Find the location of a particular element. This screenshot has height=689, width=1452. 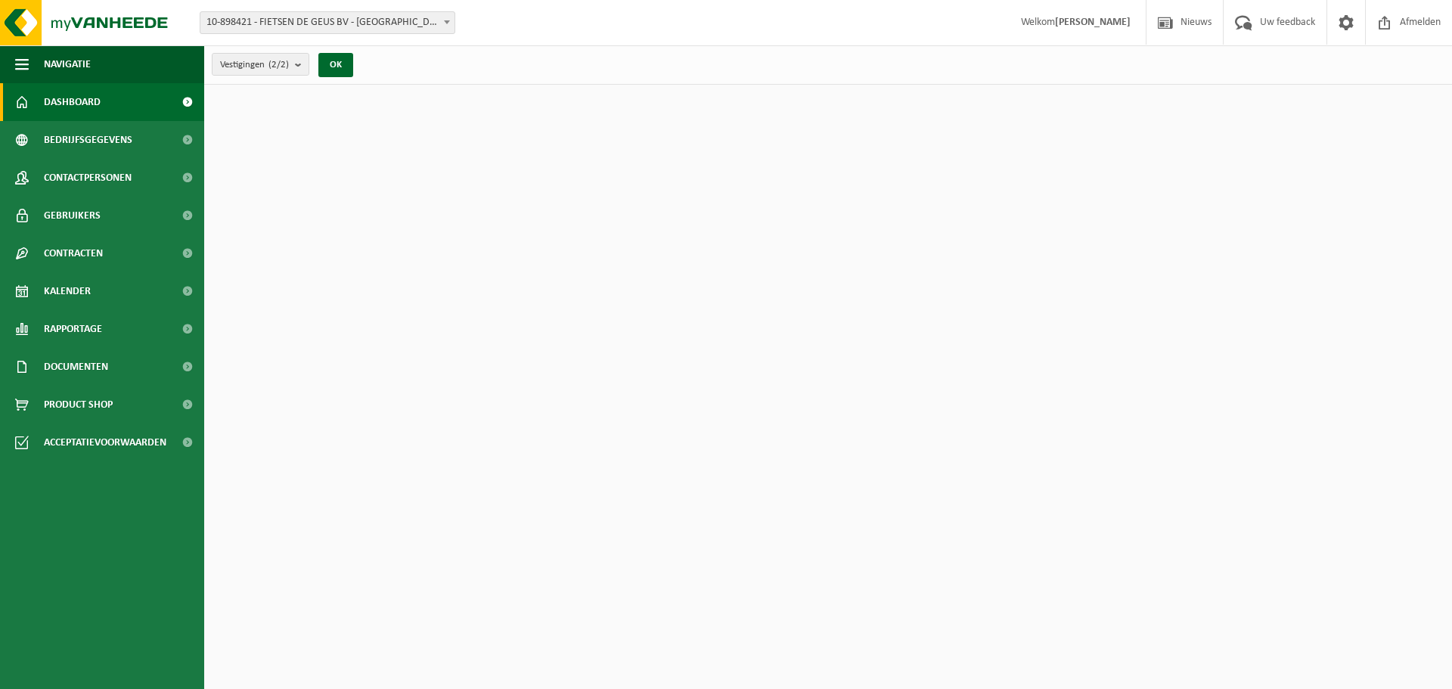

span: Rapportage is located at coordinates (73, 329).